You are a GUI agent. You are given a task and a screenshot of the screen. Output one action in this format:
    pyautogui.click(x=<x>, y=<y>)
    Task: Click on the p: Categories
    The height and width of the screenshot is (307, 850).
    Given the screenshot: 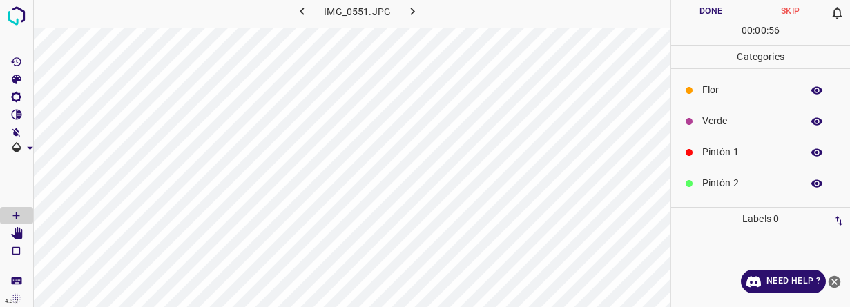 What is the action you would take?
    pyautogui.click(x=760, y=57)
    